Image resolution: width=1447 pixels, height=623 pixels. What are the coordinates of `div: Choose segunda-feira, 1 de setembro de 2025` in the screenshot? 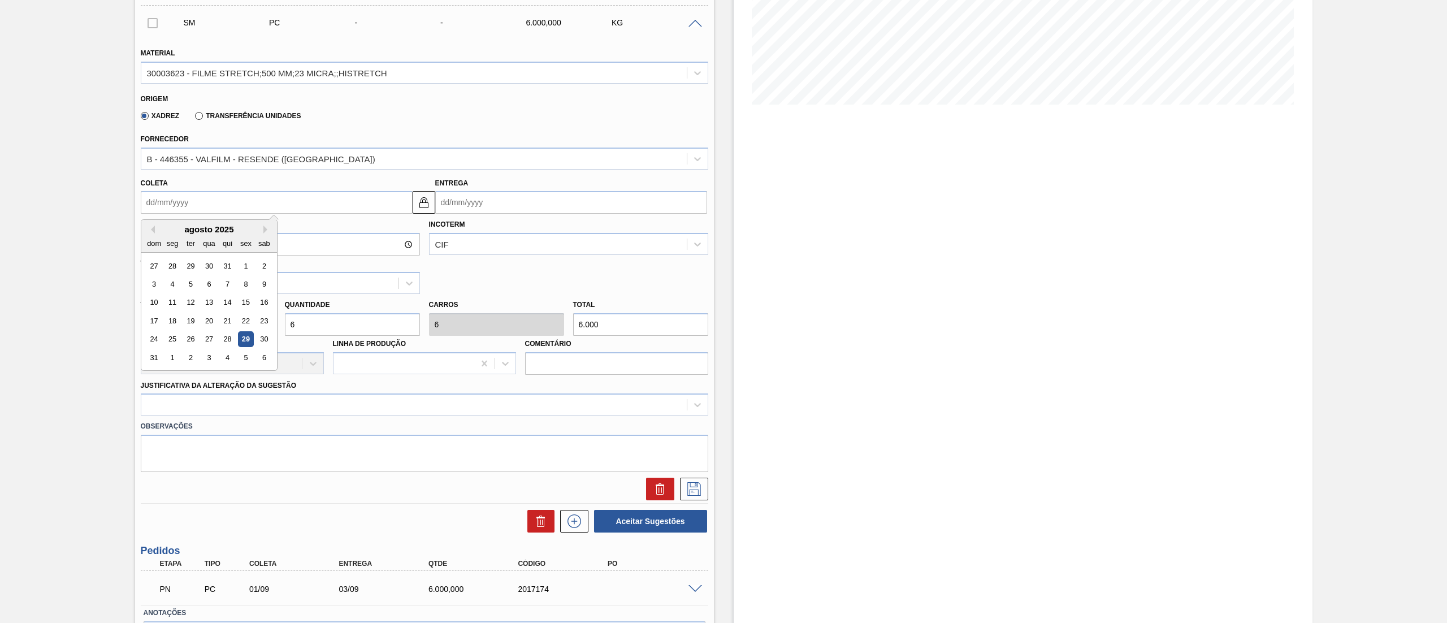 It's located at (172, 357).